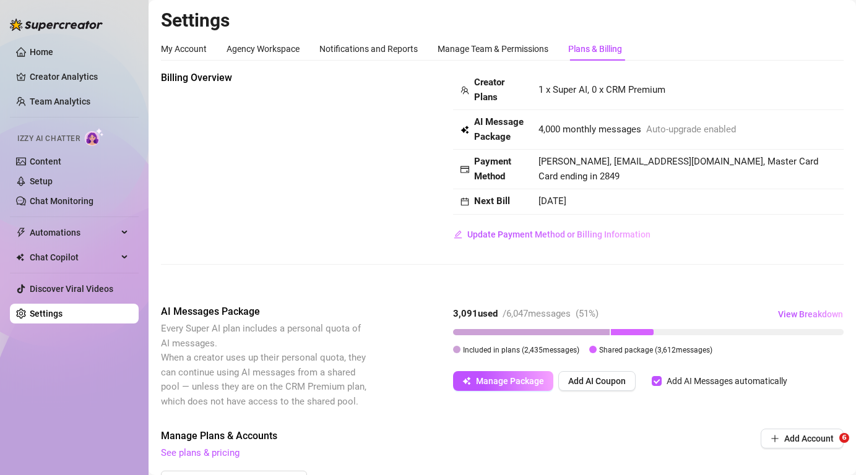 This screenshot has height=475, width=856. I want to click on span: calendar, so click(465, 202).